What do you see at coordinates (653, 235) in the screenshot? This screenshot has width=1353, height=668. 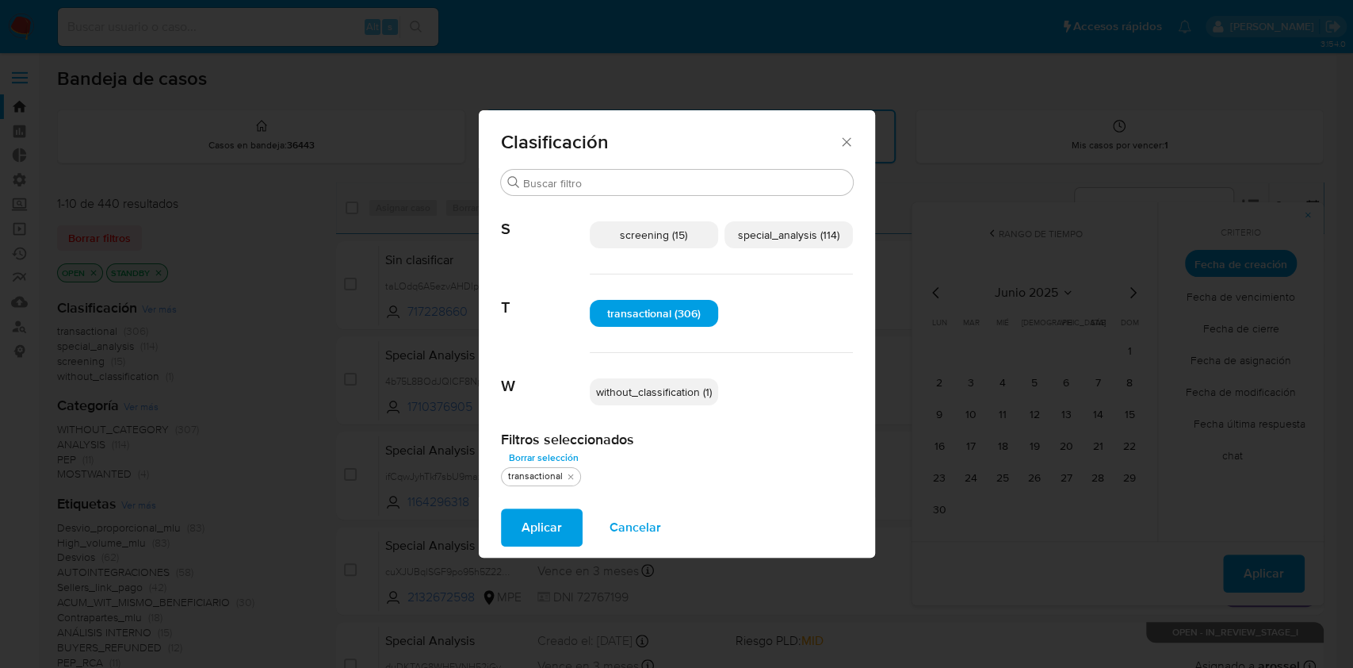 I see `span: screening (15)` at bounding box center [653, 235].